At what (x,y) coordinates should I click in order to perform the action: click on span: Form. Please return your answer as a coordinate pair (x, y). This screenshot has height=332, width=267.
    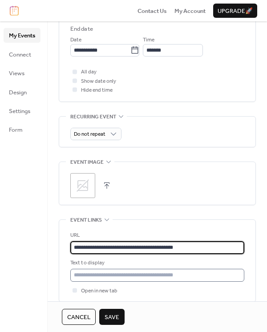
    Looking at the image, I should click on (16, 130).